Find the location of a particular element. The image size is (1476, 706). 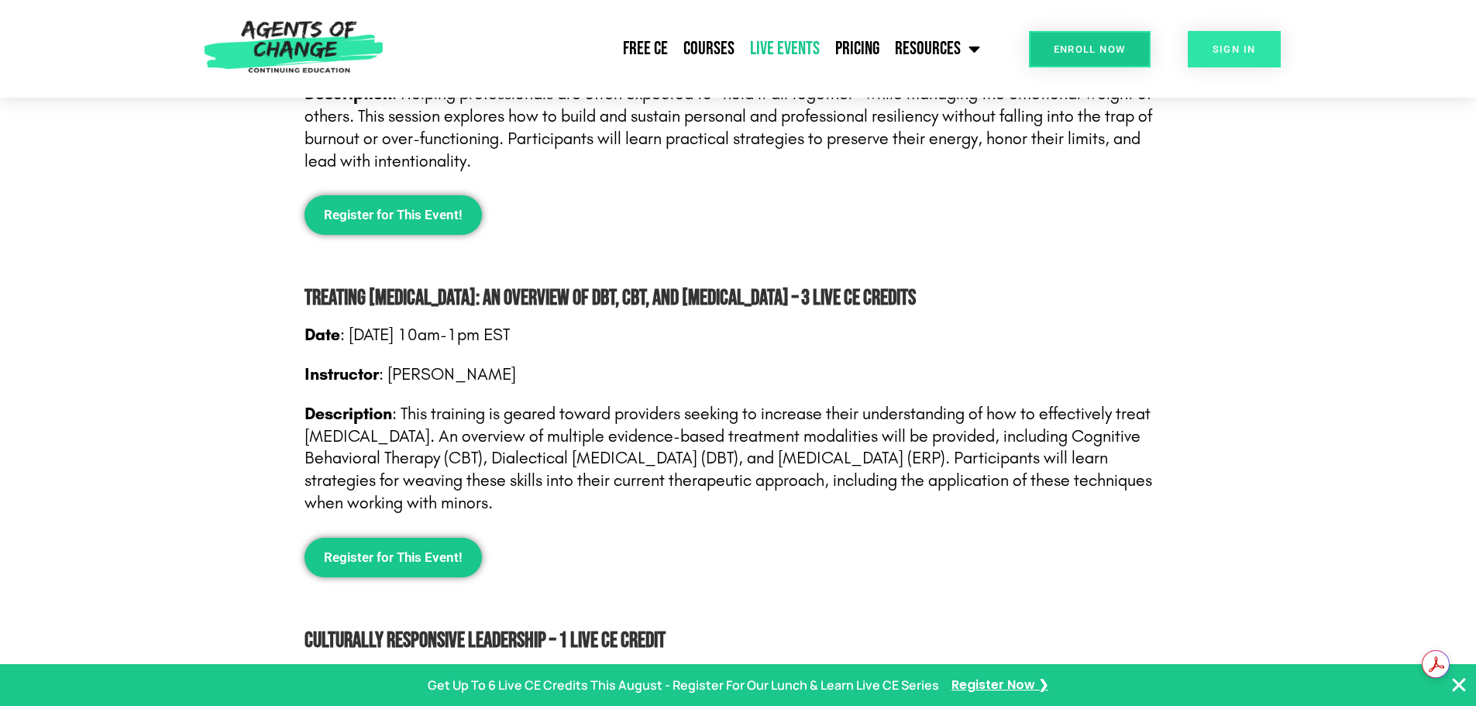

span: Enroll Now is located at coordinates (1089, 49).